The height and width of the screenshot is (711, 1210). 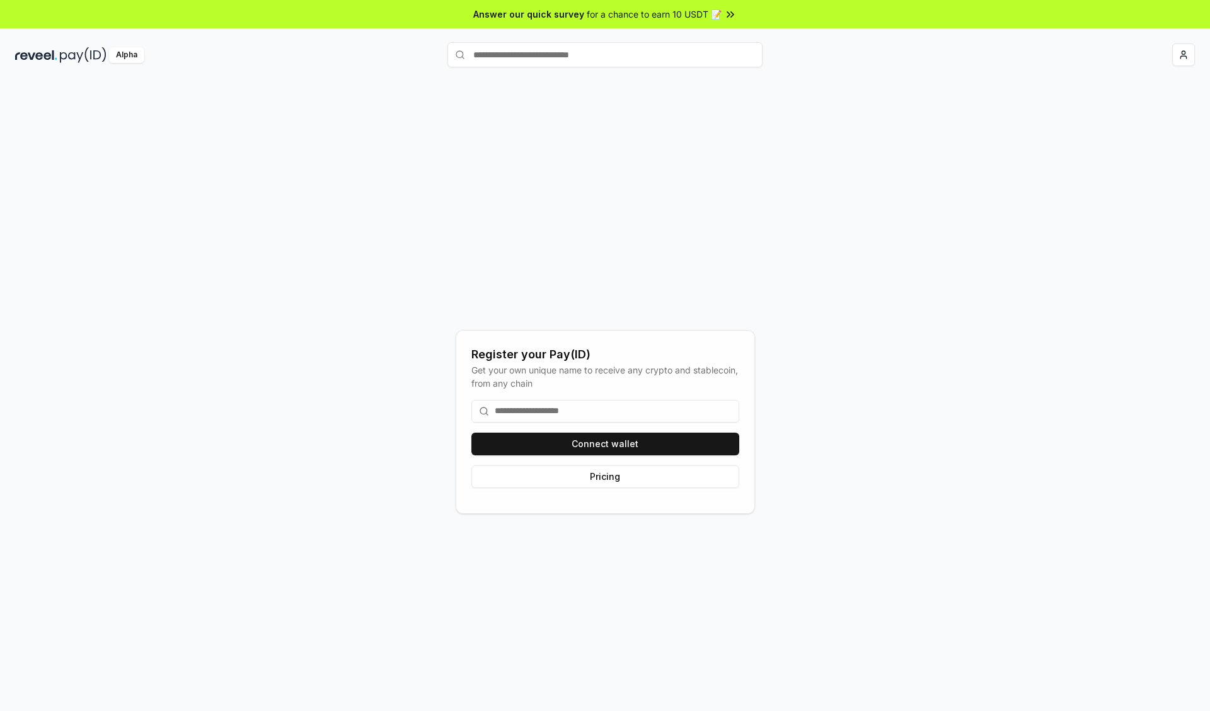 I want to click on span: for a chance to earn 10 USDT 📝, so click(x=654, y=14).